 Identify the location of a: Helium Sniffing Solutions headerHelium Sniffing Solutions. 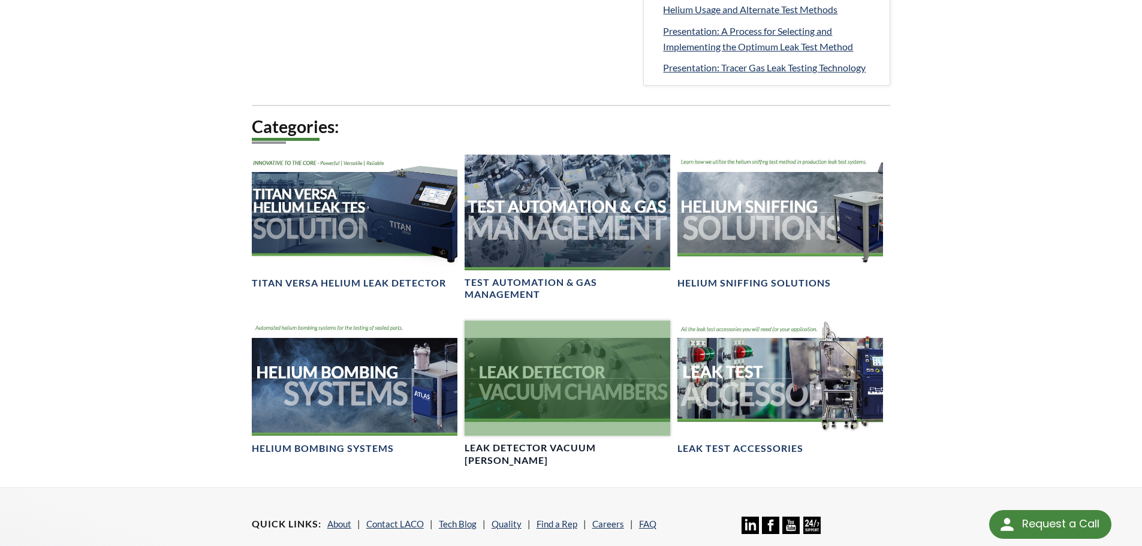
(780, 222).